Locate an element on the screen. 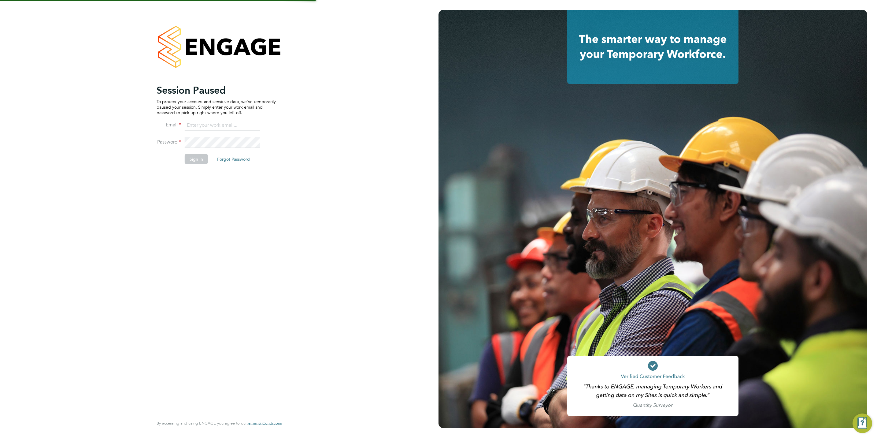 The height and width of the screenshot is (438, 877). span: By accessing and using ENGAGE you agree to our is located at coordinates (219, 423).